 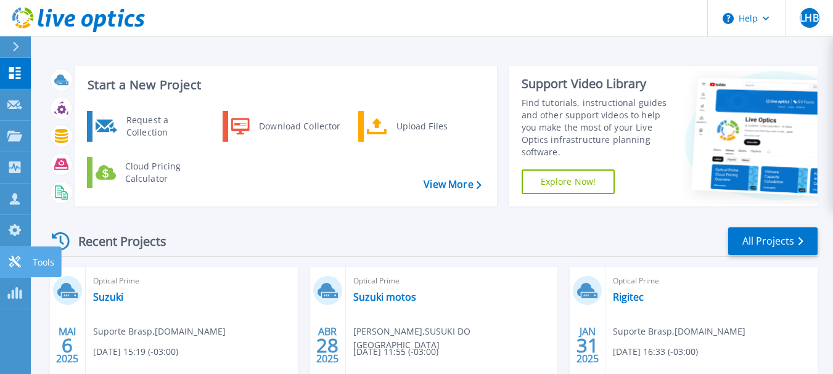 What do you see at coordinates (569, 182) in the screenshot?
I see `a: Explore Now!` at bounding box center [569, 182].